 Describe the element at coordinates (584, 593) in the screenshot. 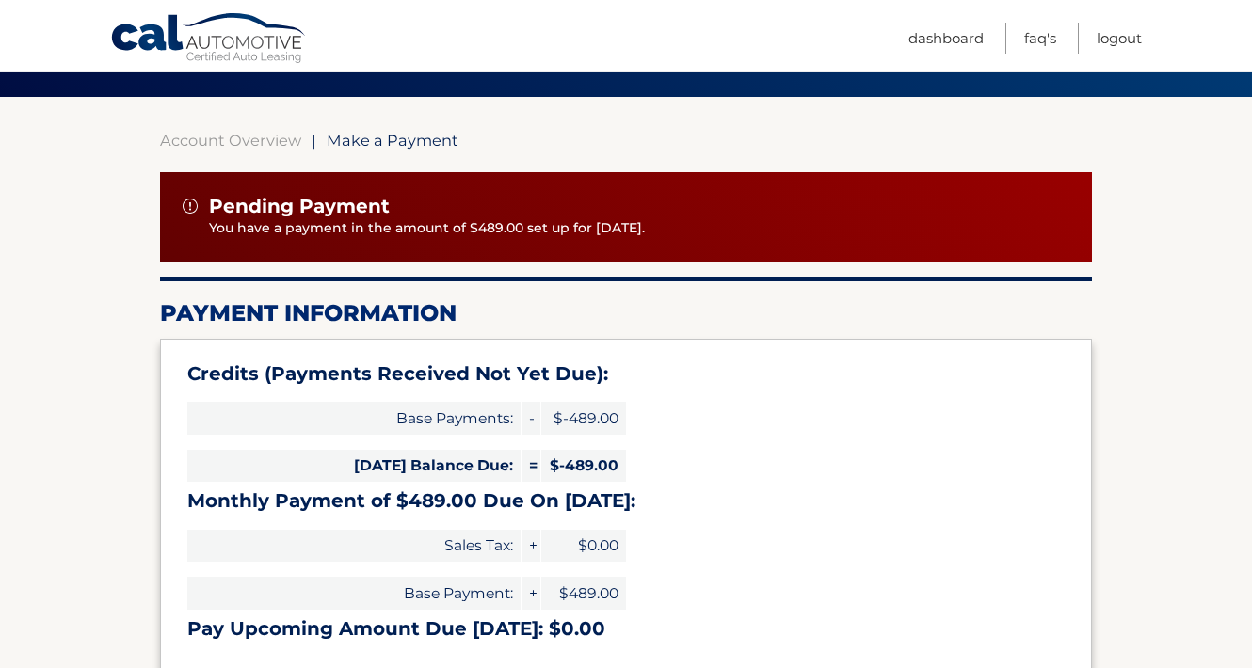

I see `span: $489.00` at that location.